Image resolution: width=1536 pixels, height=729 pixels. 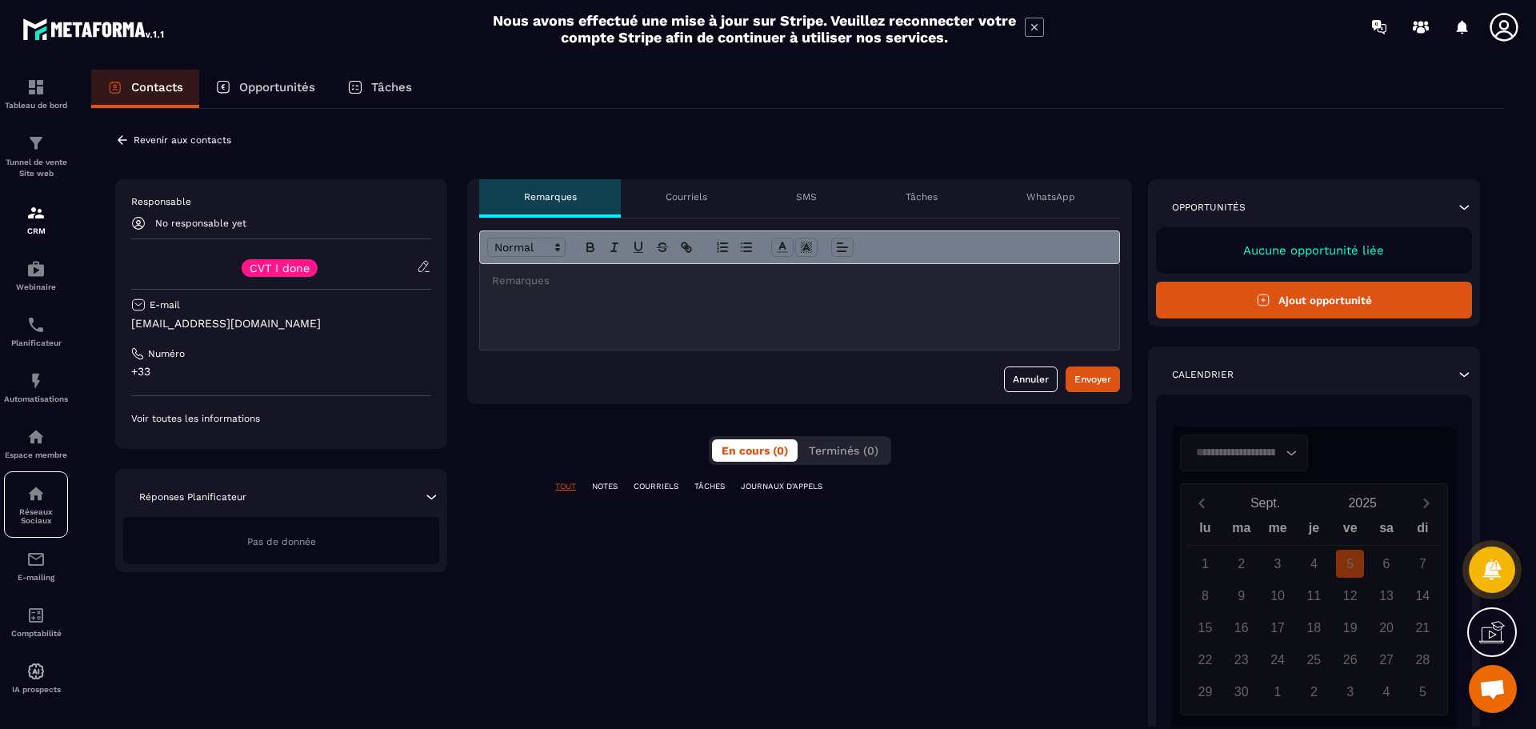 I want to click on p: Comptabilité, so click(x=36, y=633).